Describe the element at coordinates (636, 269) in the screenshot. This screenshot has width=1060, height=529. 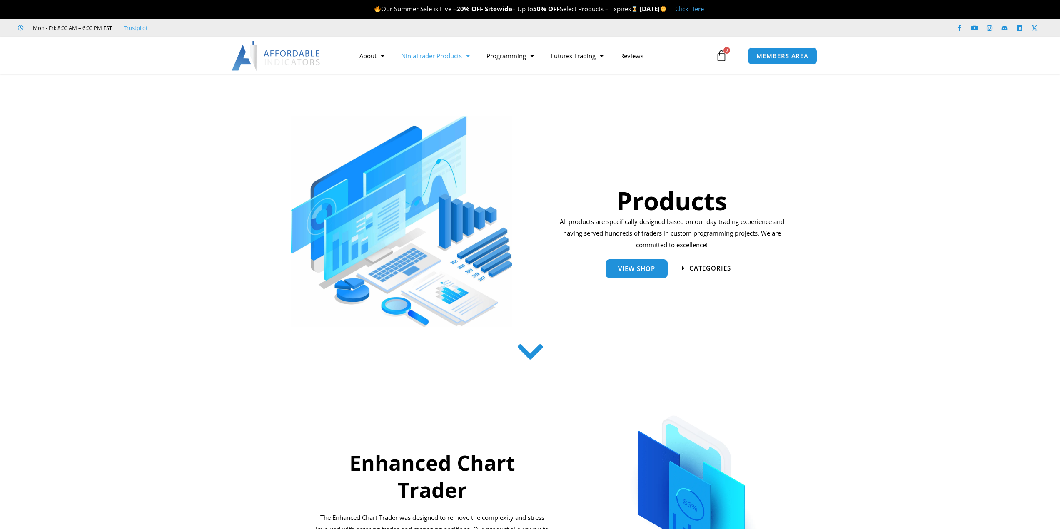
I see `a: View Shop` at that location.